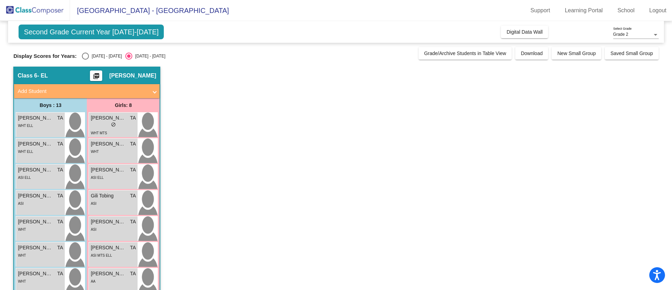  What do you see at coordinates (124, 56) in the screenshot?
I see `mat-radio-group: Select an option` at bounding box center [124, 56].